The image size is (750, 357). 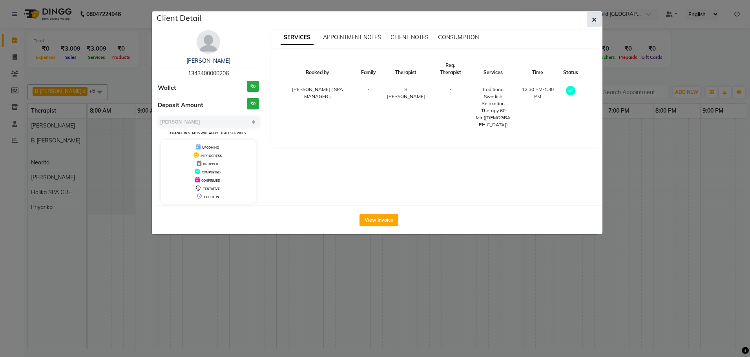 I want to click on span: 1343400000206, so click(x=208, y=73).